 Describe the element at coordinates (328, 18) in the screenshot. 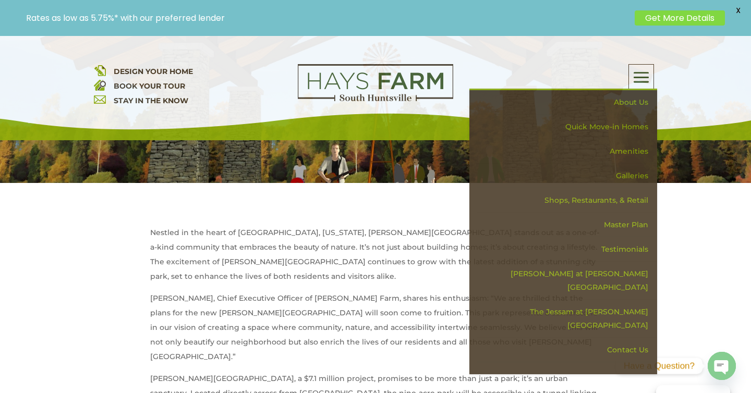

I see `p: Rates as low as 5.75%* with our preferred lender` at that location.